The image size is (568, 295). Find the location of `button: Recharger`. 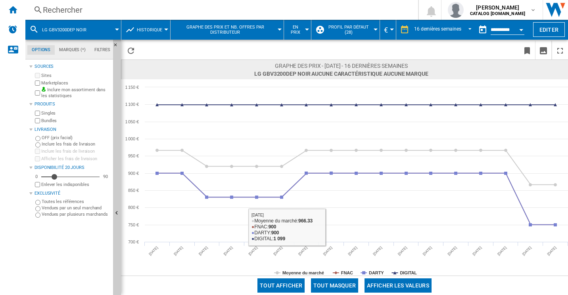

button: Recharger is located at coordinates (131, 50).